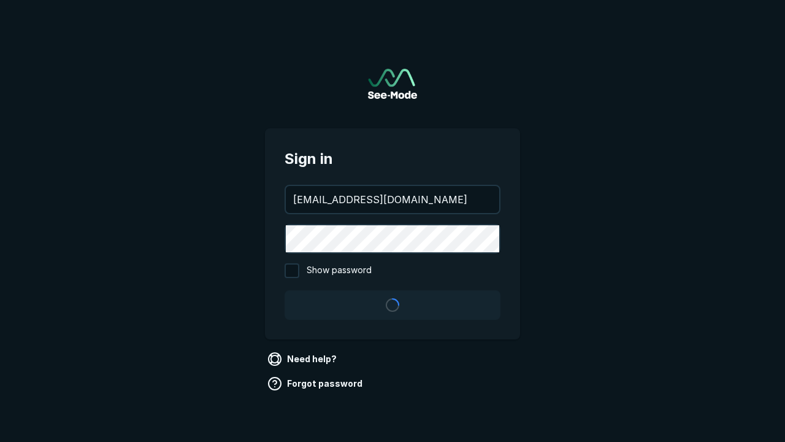  I want to click on a: Need help?, so click(303, 359).